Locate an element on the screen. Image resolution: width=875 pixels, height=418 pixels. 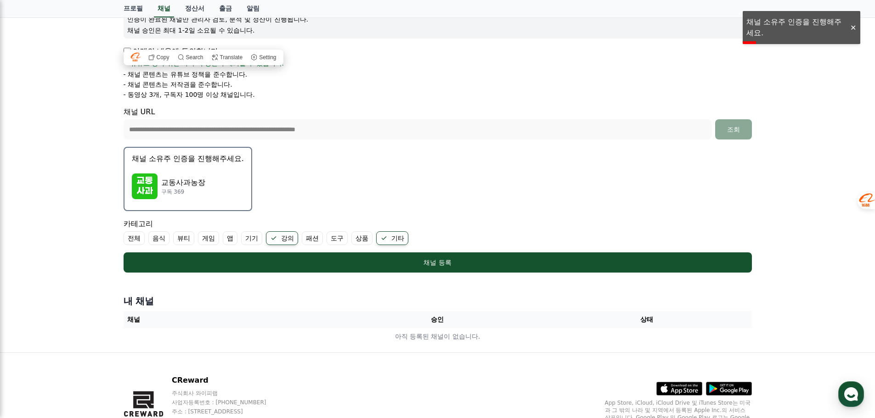
th: 채널 is located at coordinates (228, 320).